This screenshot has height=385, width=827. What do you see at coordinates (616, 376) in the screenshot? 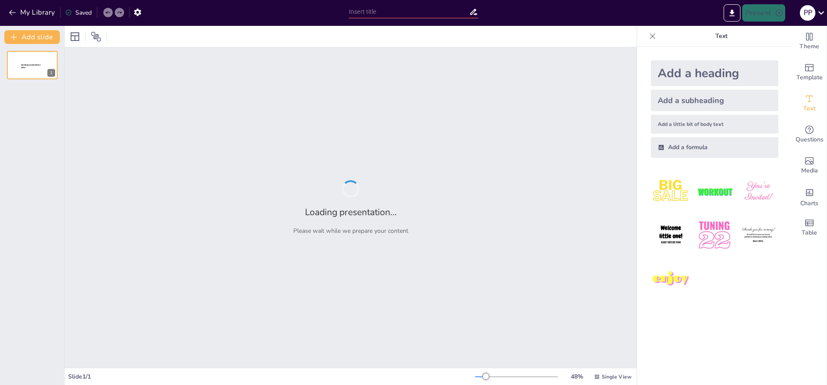
I see `span: Single View` at bounding box center [616, 376].